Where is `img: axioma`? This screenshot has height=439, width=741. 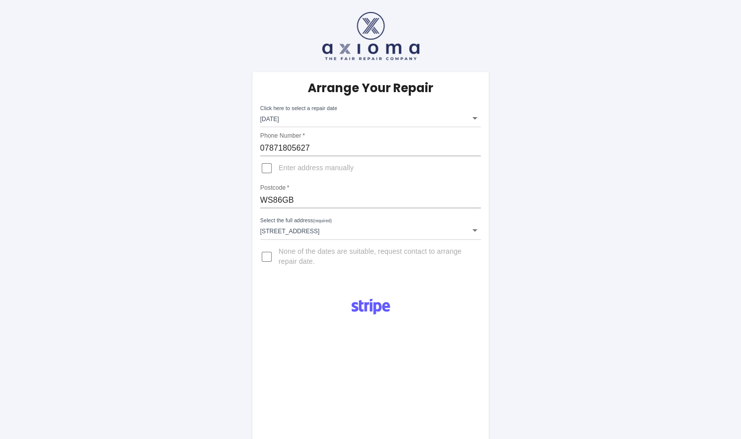 img: axioma is located at coordinates (371, 36).